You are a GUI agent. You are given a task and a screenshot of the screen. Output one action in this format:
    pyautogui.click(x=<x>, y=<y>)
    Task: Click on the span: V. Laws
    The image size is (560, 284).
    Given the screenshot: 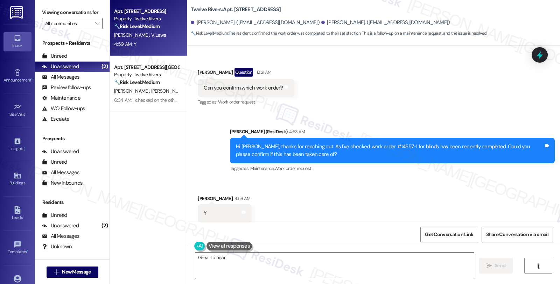 What is the action you would take?
    pyautogui.click(x=159, y=35)
    